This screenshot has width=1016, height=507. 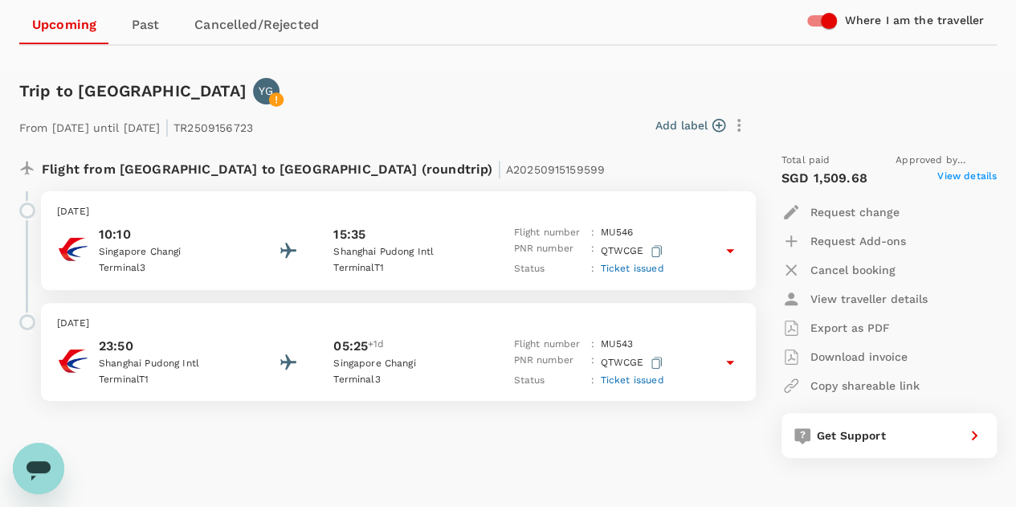 I want to click on button: View traveller details, so click(x=855, y=299).